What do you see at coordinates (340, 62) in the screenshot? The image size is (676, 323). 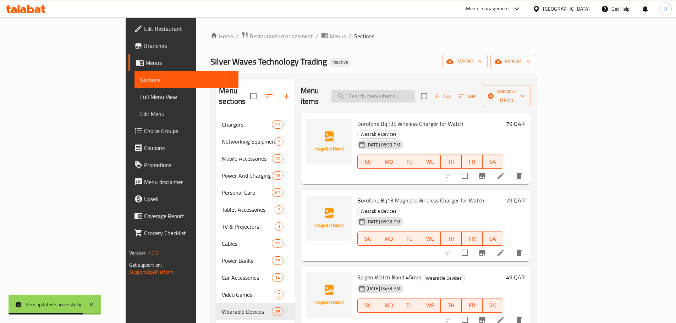 I see `div: Inactive` at bounding box center [340, 62].